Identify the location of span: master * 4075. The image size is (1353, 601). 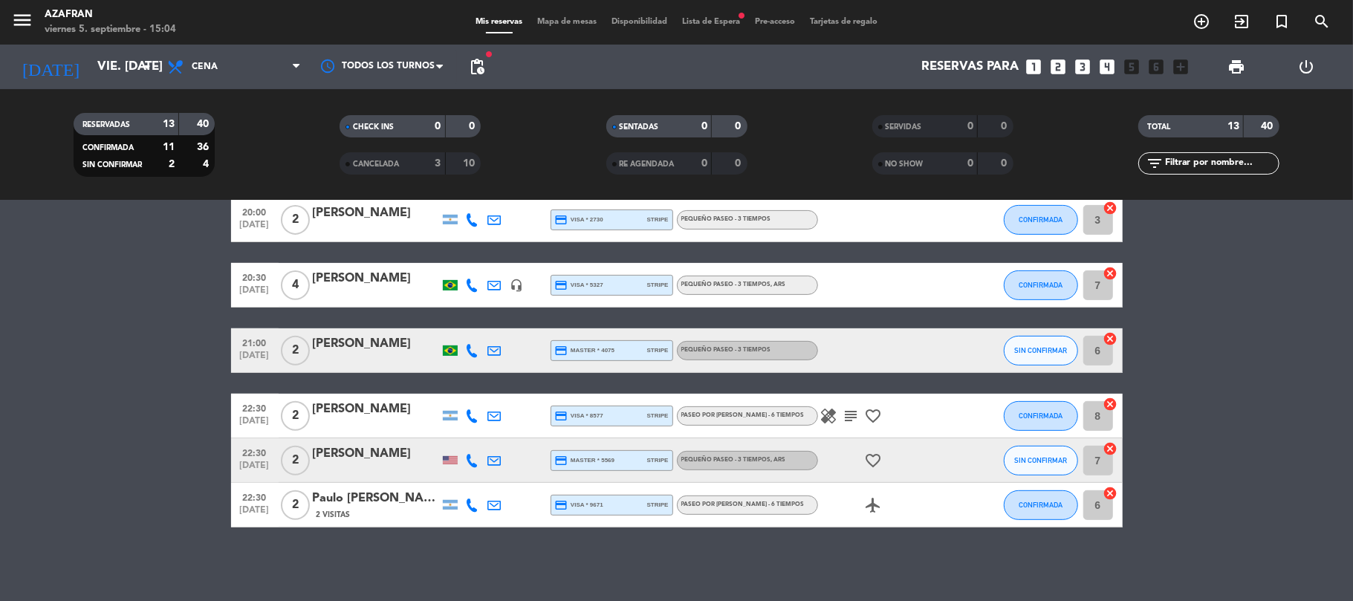
(585, 351).